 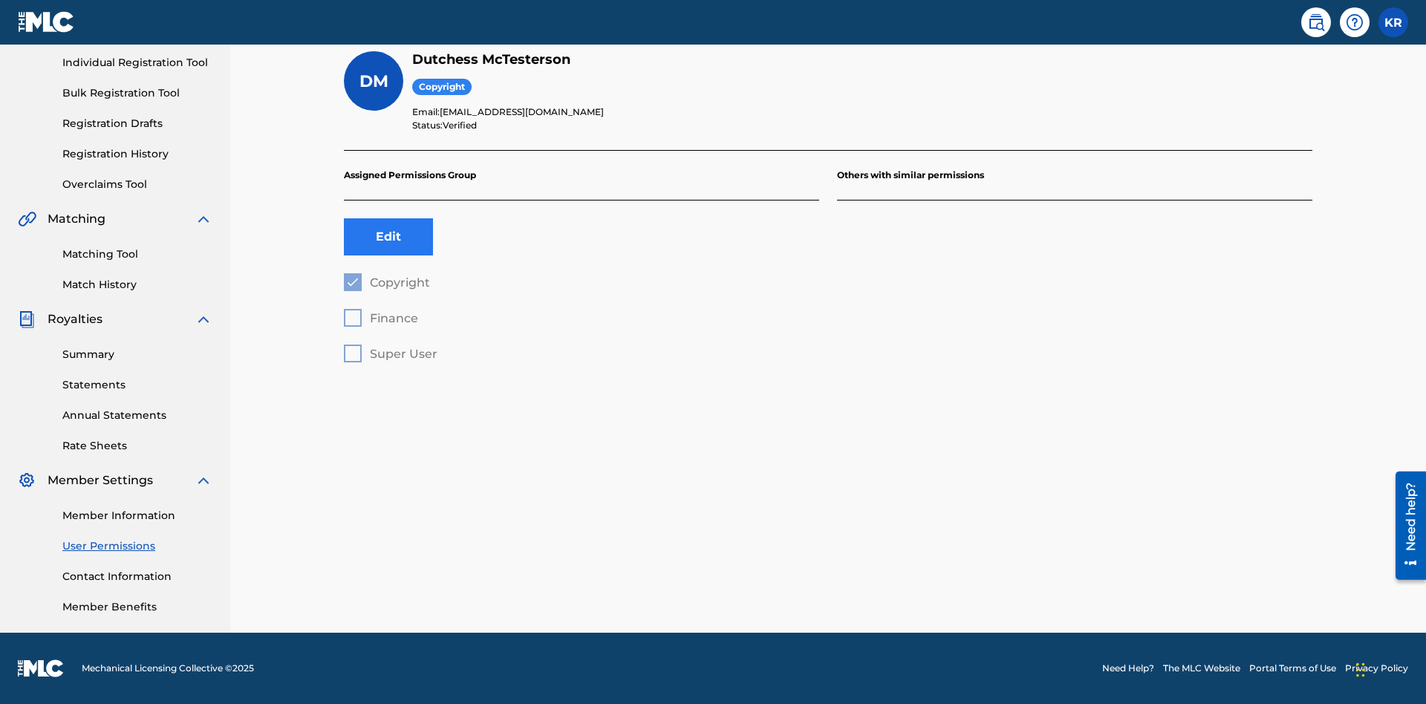 I want to click on a: The MLC Website, so click(x=1201, y=668).